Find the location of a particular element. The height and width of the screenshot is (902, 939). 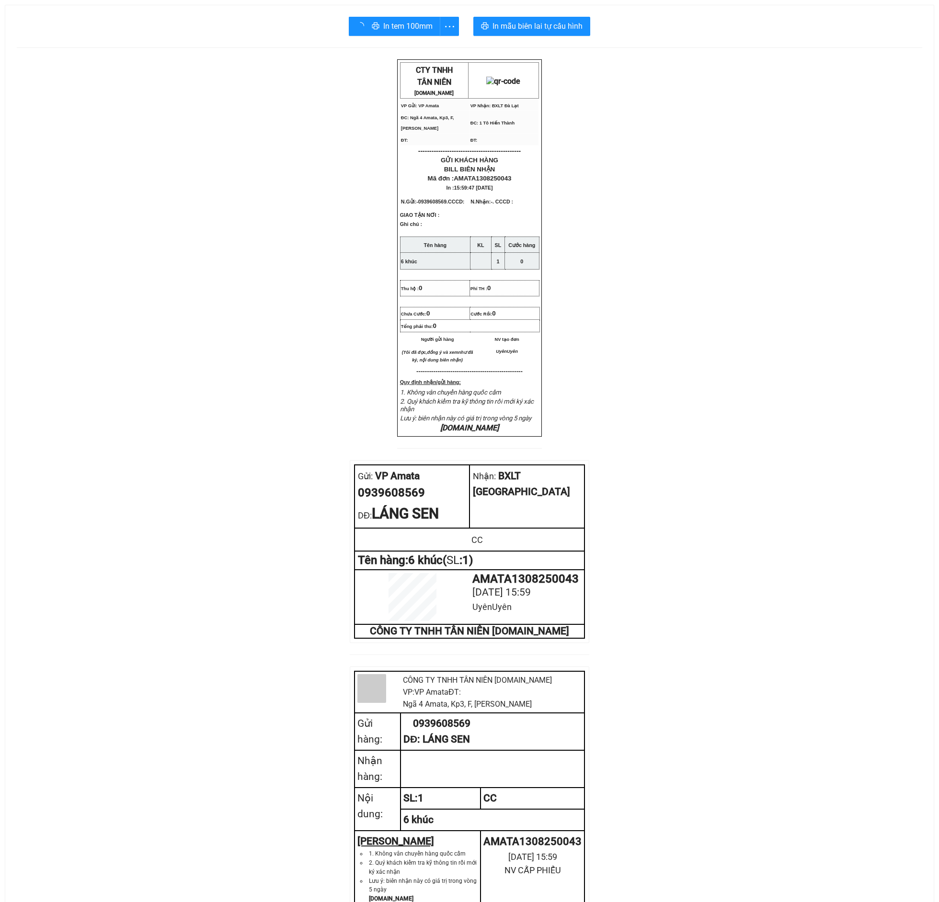

span: ĐC: 1 Tô Hiến Thành is located at coordinates (492, 123).